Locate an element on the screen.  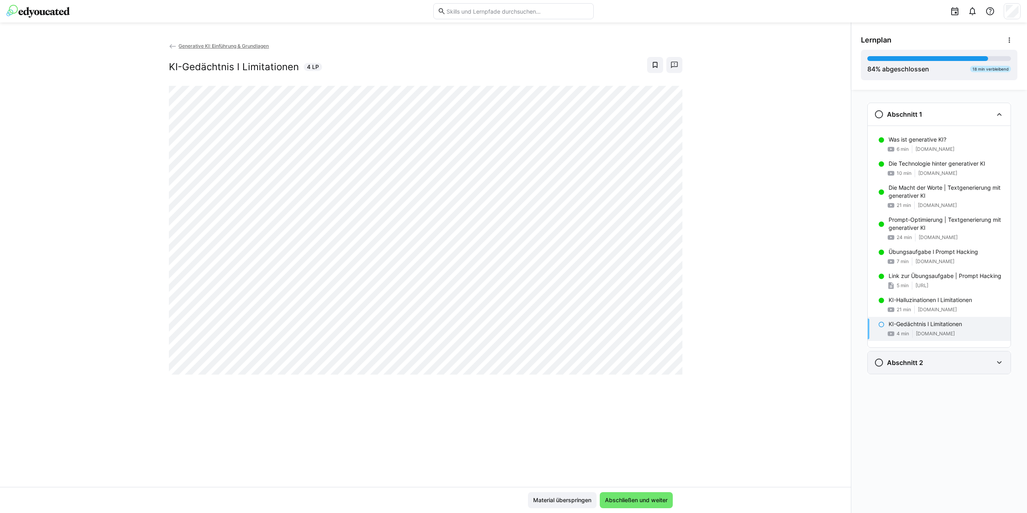
span: 10 min is located at coordinates (904, 173).